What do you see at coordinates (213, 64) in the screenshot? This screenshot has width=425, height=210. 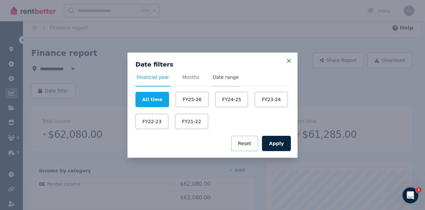 I see `h3: Date filters` at bounding box center [213, 64].